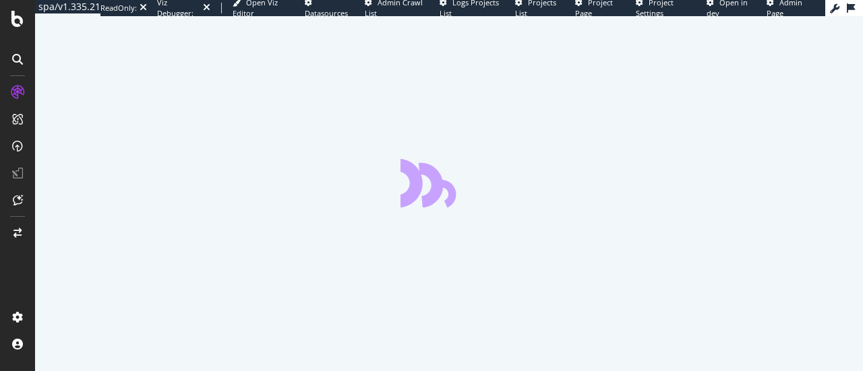 The image size is (863, 371). What do you see at coordinates (449, 183) in the screenshot?
I see `div: animation` at bounding box center [449, 183].